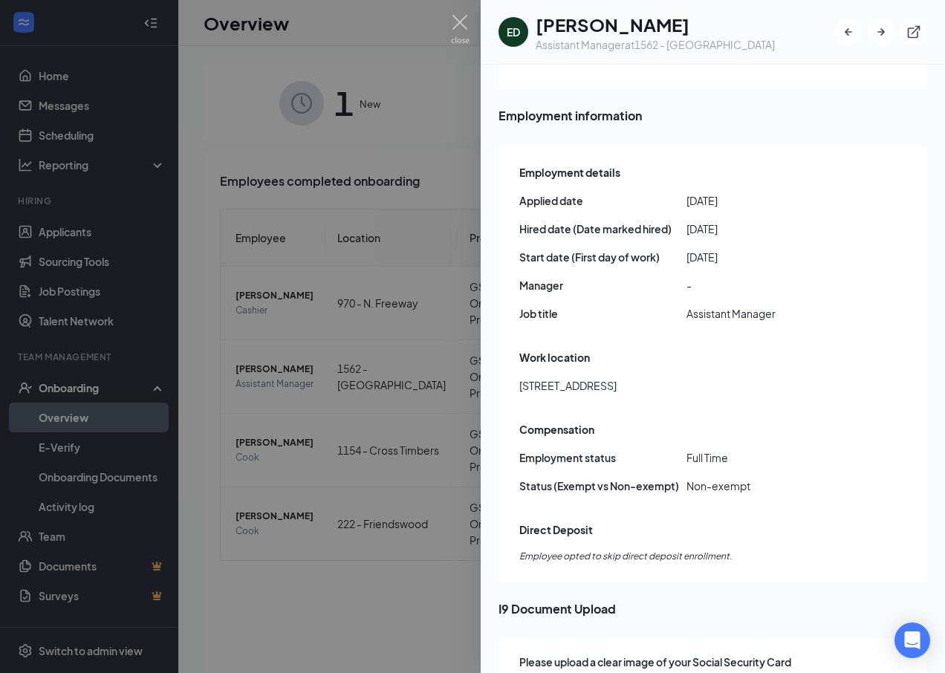  Describe the element at coordinates (603, 229) in the screenshot. I see `span: Hired date (Date marked hired)` at that location.